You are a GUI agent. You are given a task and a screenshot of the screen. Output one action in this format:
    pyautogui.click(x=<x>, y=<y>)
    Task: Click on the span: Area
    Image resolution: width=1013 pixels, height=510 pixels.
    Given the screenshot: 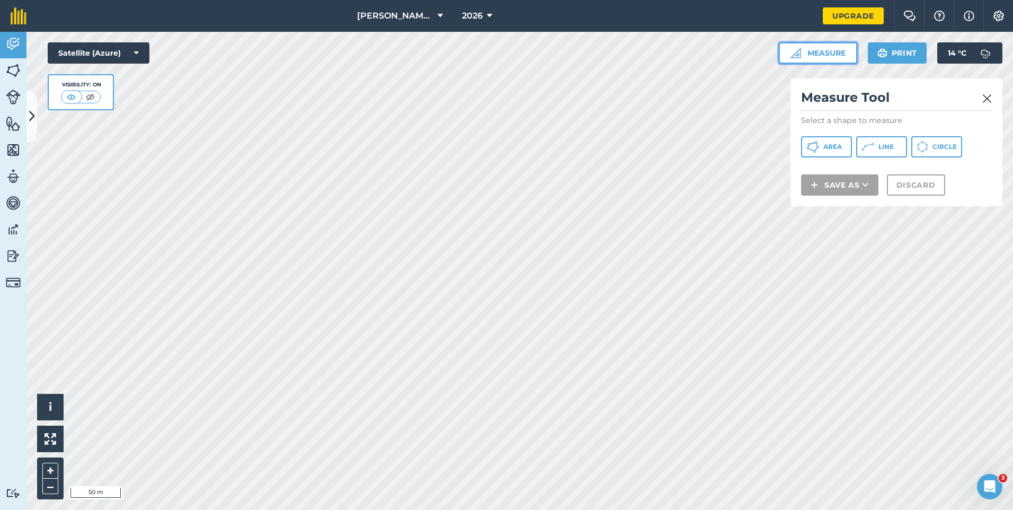 What is the action you would take?
    pyautogui.click(x=832, y=147)
    